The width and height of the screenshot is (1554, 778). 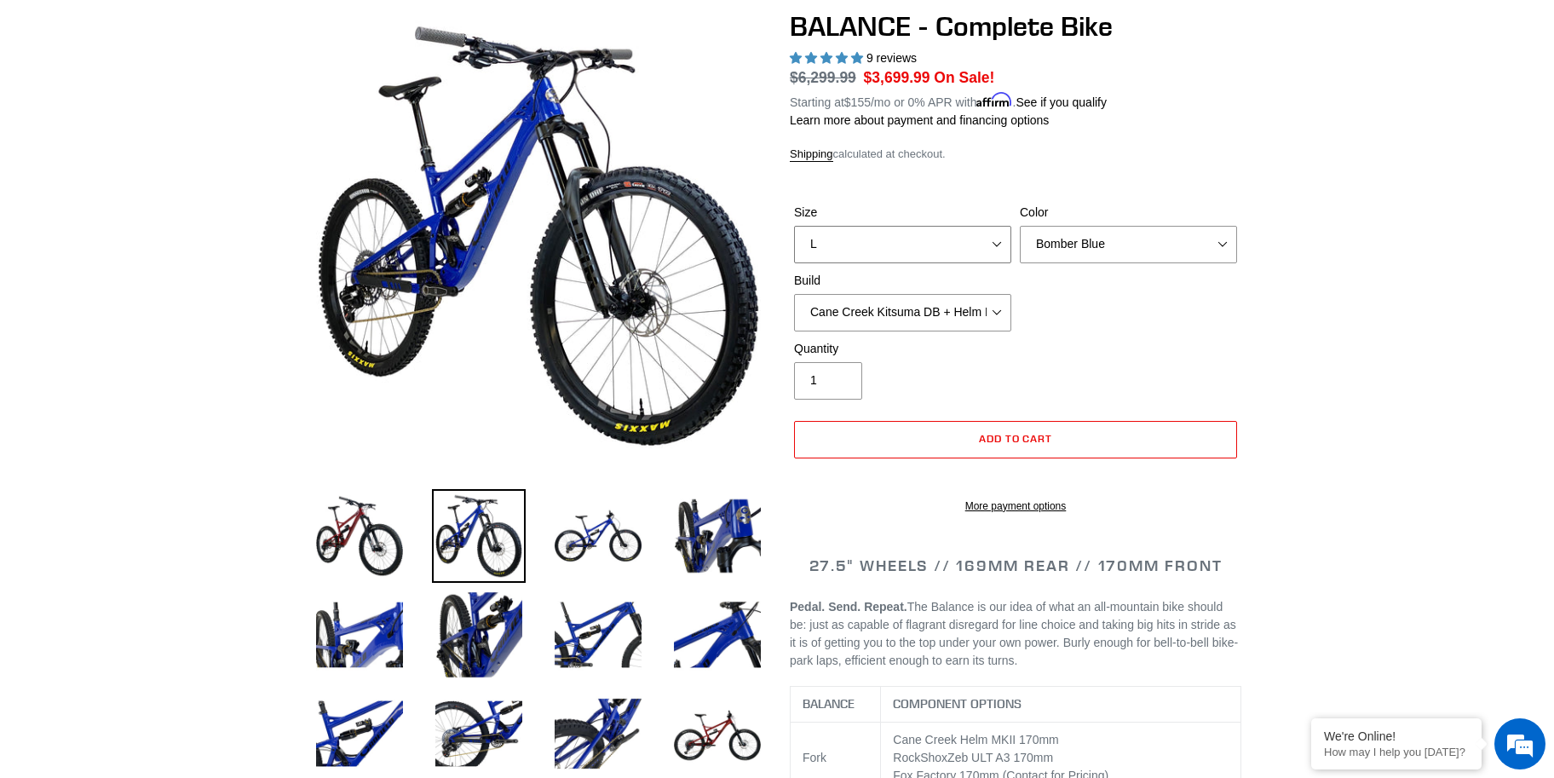 What do you see at coordinates (1016, 438) in the screenshot?
I see `span: Add to cart` at bounding box center [1016, 438].